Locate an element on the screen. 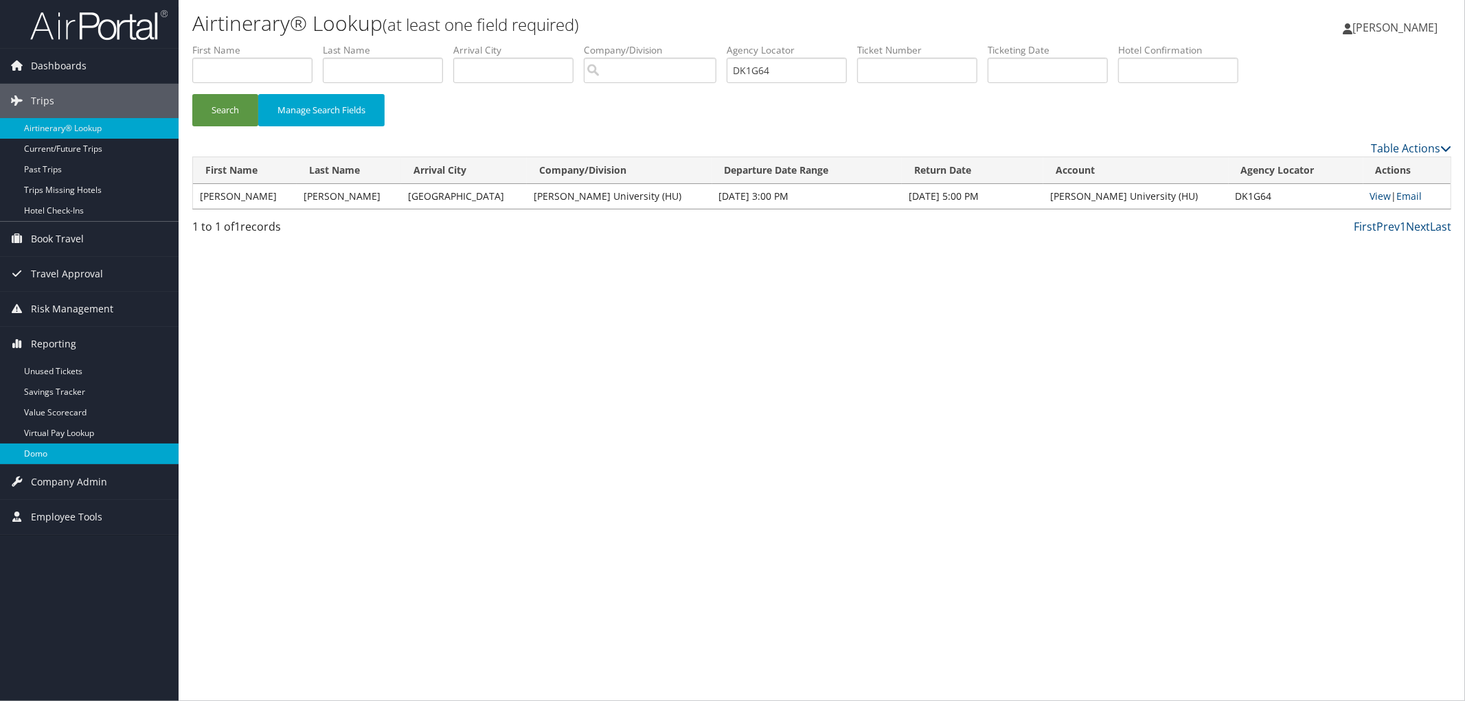  label: Agency Locator is located at coordinates (792, 50).